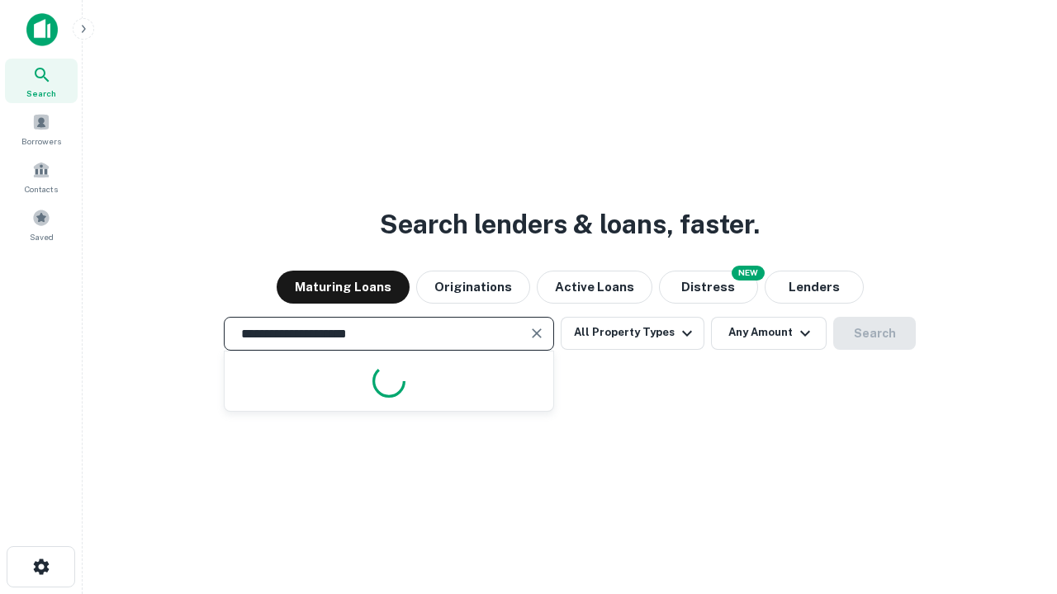  What do you see at coordinates (41, 225) in the screenshot?
I see `a: Saved` at bounding box center [41, 225].